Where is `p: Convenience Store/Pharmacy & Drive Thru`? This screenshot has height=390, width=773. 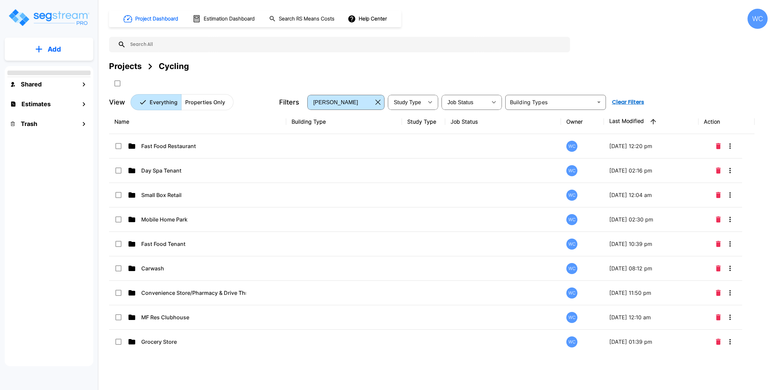 p: Convenience Store/Pharmacy & Drive Thru is located at coordinates (193, 293).